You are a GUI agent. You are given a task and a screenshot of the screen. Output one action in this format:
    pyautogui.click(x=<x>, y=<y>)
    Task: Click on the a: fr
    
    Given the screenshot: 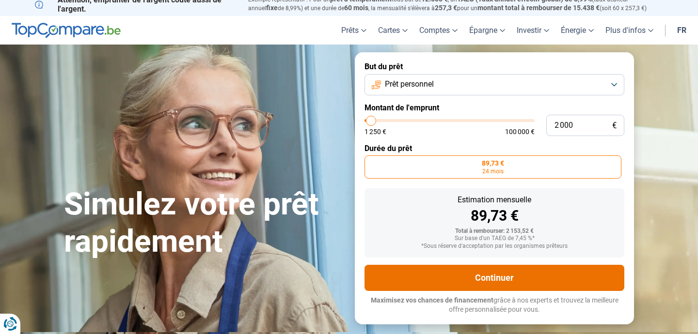 What is the action you would take?
    pyautogui.click(x=681, y=30)
    